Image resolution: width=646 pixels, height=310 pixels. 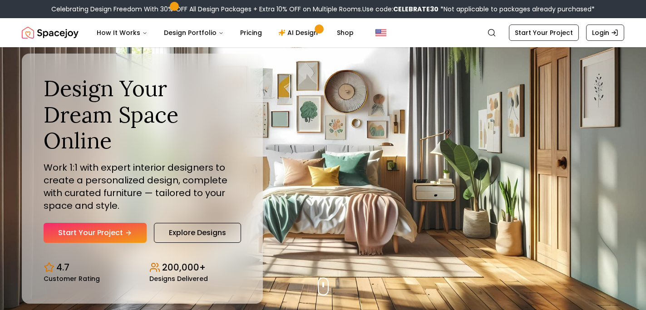 I want to click on span: Use code:, so click(x=400, y=9).